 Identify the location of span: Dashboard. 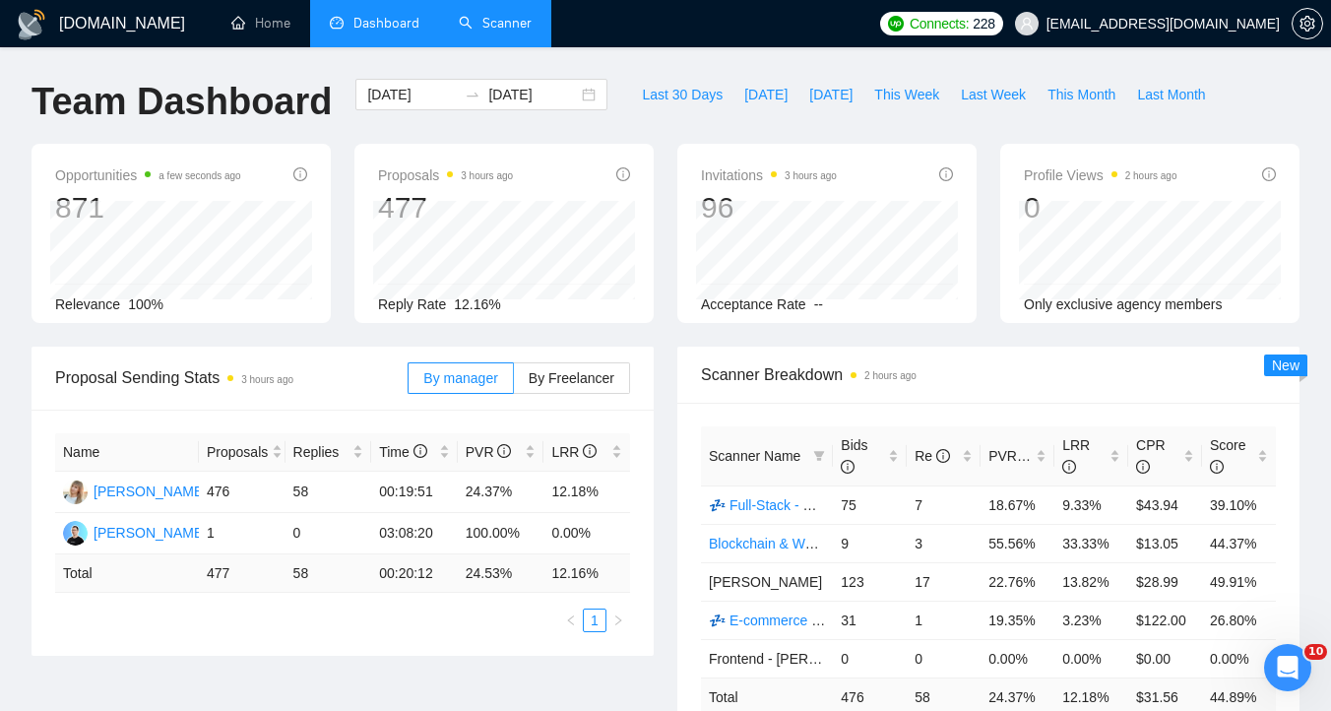
(386, 23).